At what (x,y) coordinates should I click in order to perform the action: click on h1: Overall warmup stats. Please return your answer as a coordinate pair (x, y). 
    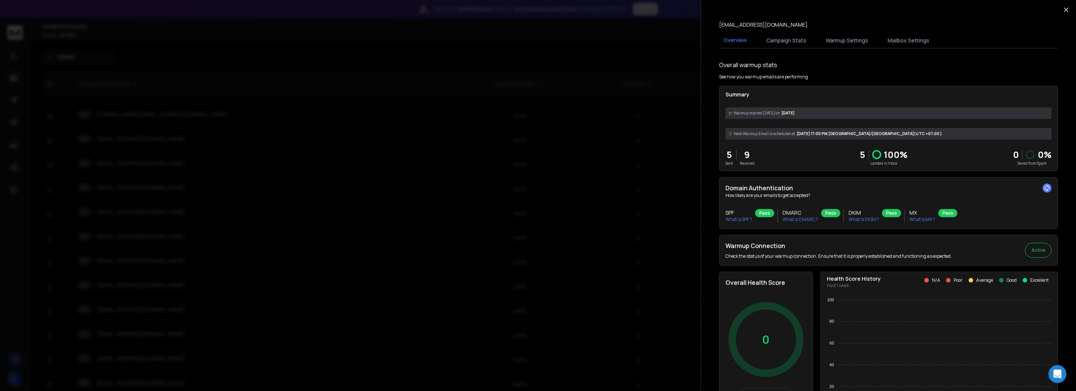
    Looking at the image, I should click on (748, 65).